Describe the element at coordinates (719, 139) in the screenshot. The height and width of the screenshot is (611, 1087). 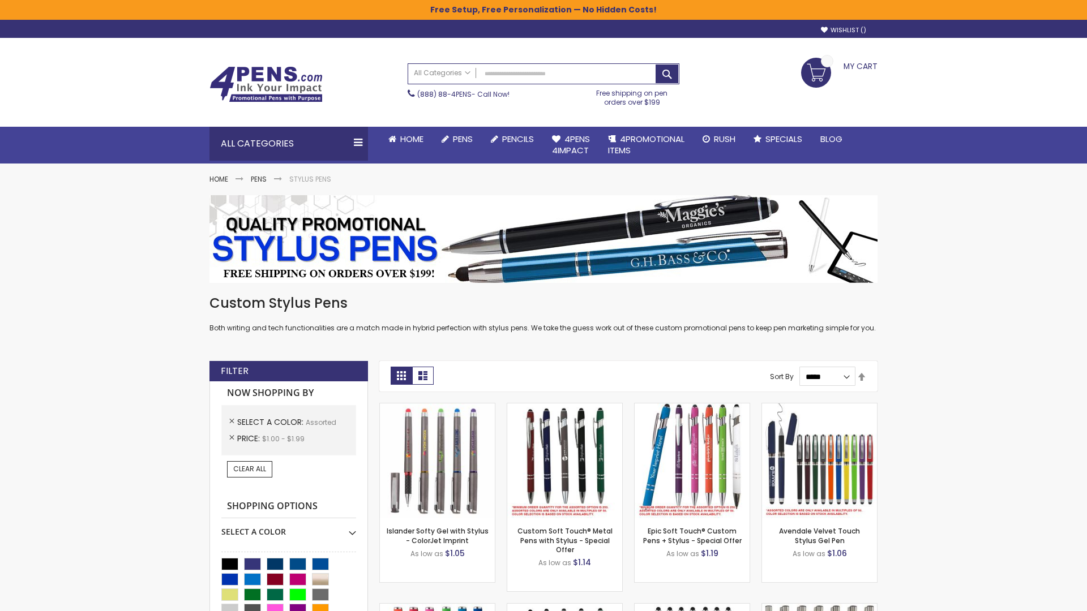
I see `a: Rush` at that location.